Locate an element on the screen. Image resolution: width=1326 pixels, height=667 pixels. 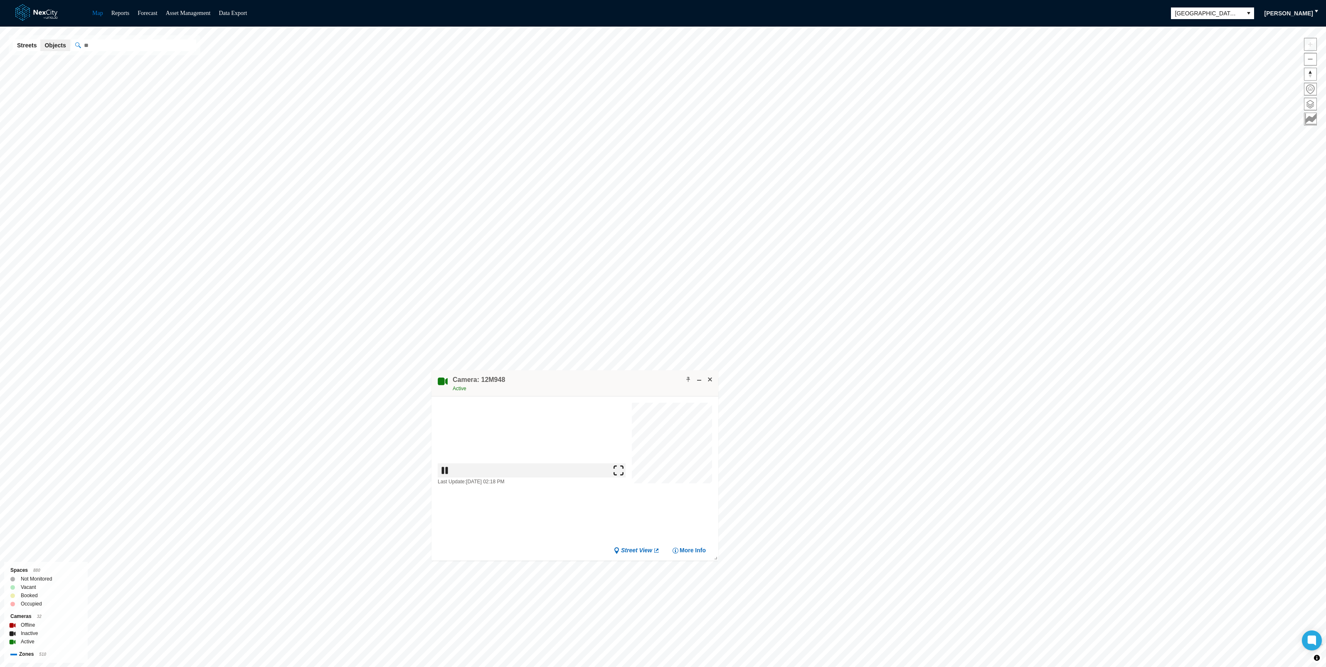
canvas: Map is located at coordinates (672, 443).